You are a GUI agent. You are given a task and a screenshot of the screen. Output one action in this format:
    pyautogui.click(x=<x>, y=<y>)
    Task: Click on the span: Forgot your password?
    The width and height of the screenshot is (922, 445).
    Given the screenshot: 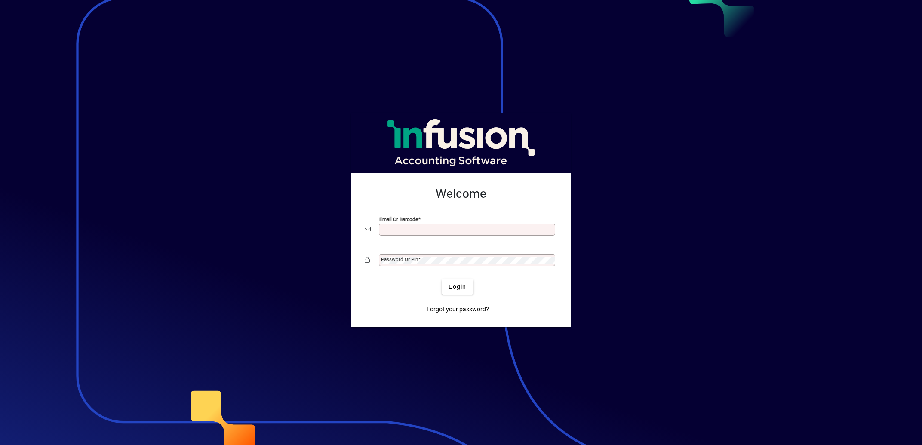 What is the action you would take?
    pyautogui.click(x=458, y=309)
    